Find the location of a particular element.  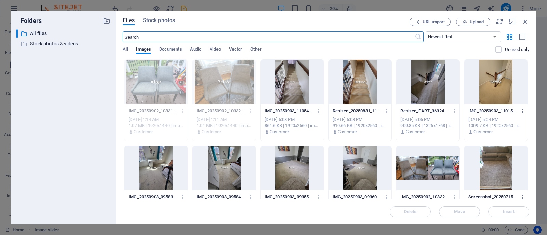

span: Stock photos is located at coordinates (159, 21).